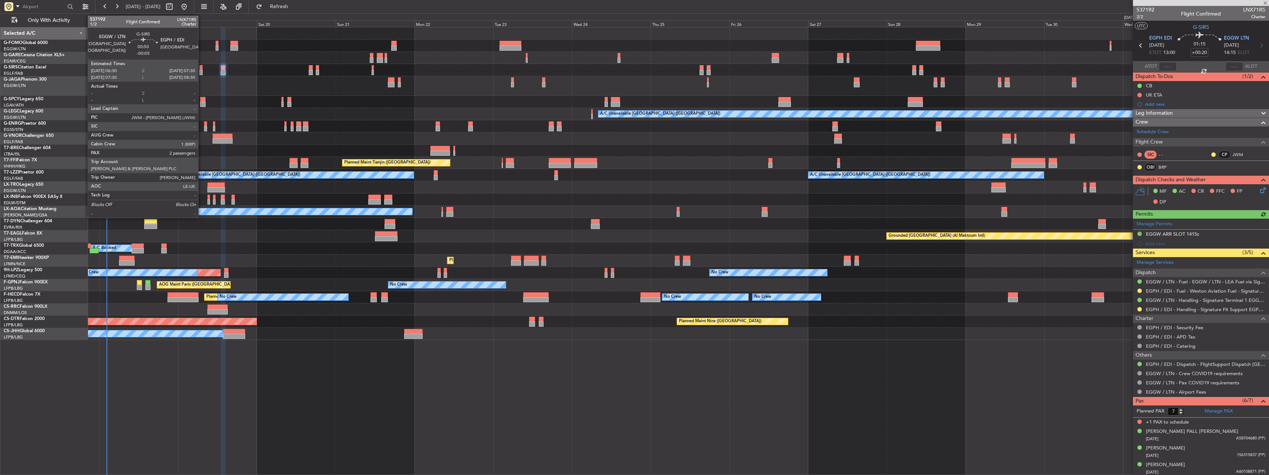 Image resolution: width=1269 pixels, height=475 pixels. What do you see at coordinates (25, 80) in the screenshot?
I see `a: G-JAGAPhenom 300` at bounding box center [25, 80].